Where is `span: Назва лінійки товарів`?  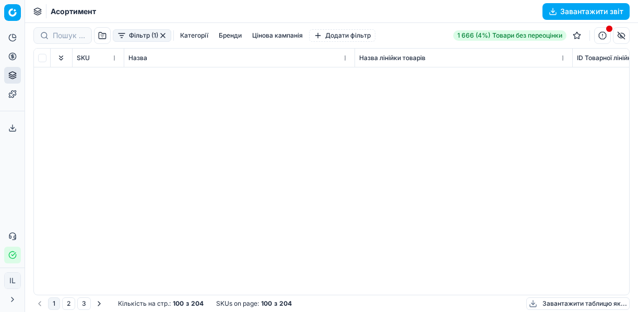
span: Назва лінійки товарів is located at coordinates (392, 58).